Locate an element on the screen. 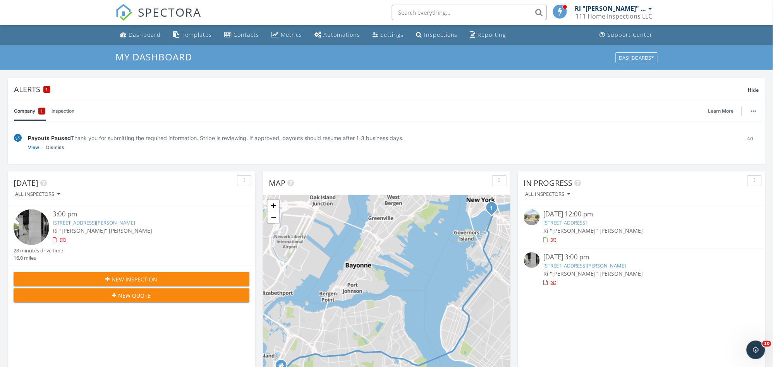 The width and height of the screenshot is (773, 367). span: Map is located at coordinates (277, 183).